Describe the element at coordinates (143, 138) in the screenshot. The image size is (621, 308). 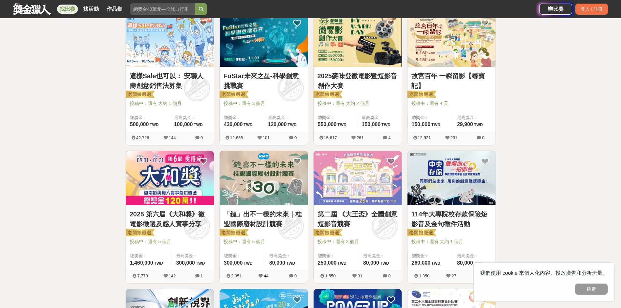
I see `span: 42,726` at that location.